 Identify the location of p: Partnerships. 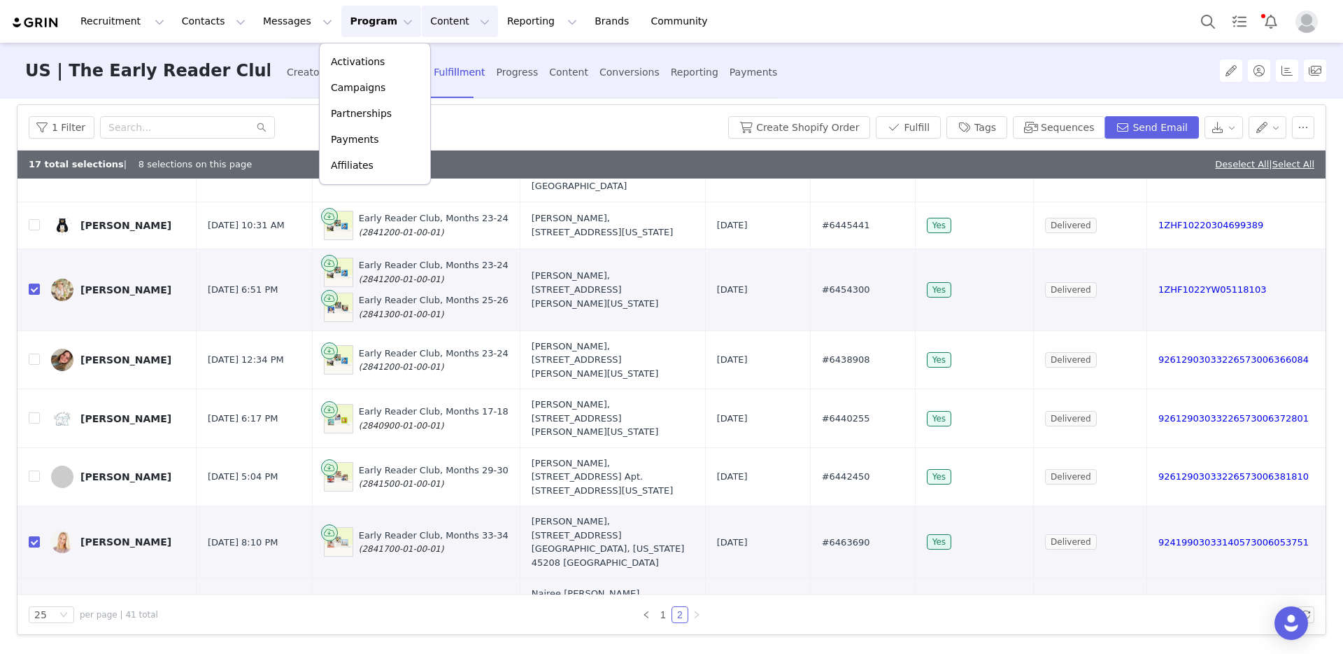
(361, 113).